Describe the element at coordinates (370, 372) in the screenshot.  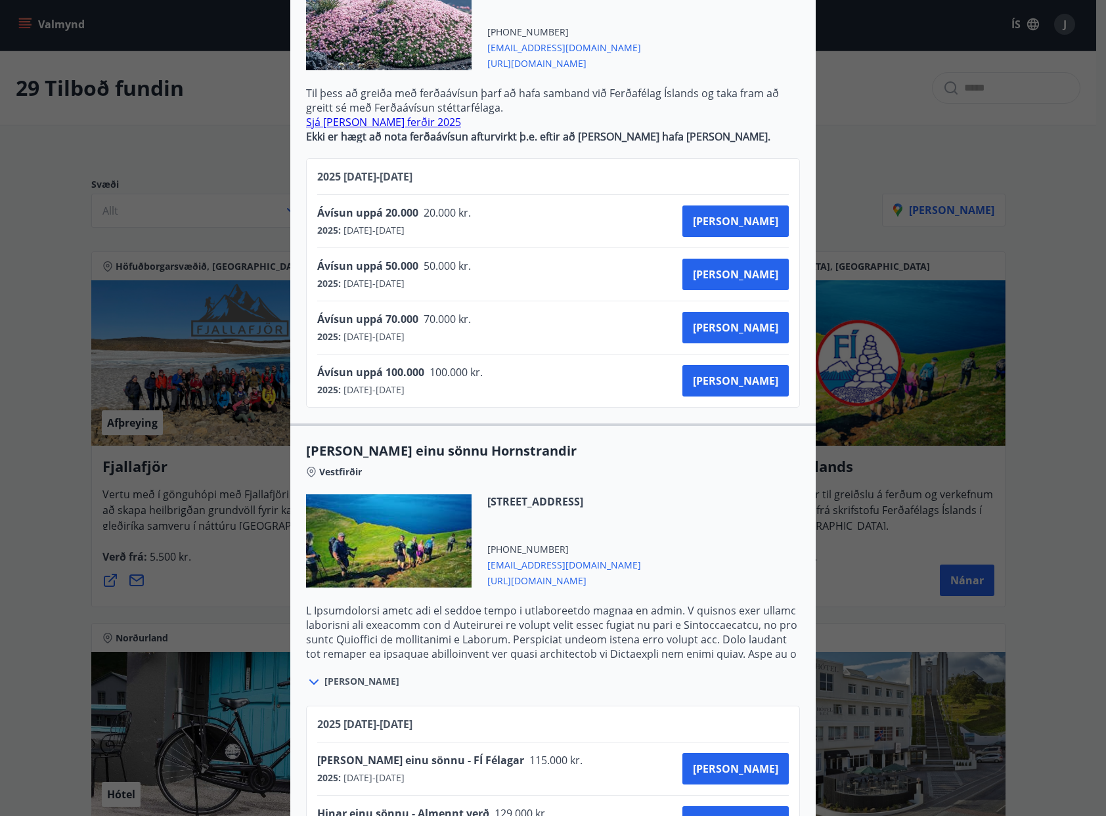
I see `span: Ávísun uppá 100.000` at that location.